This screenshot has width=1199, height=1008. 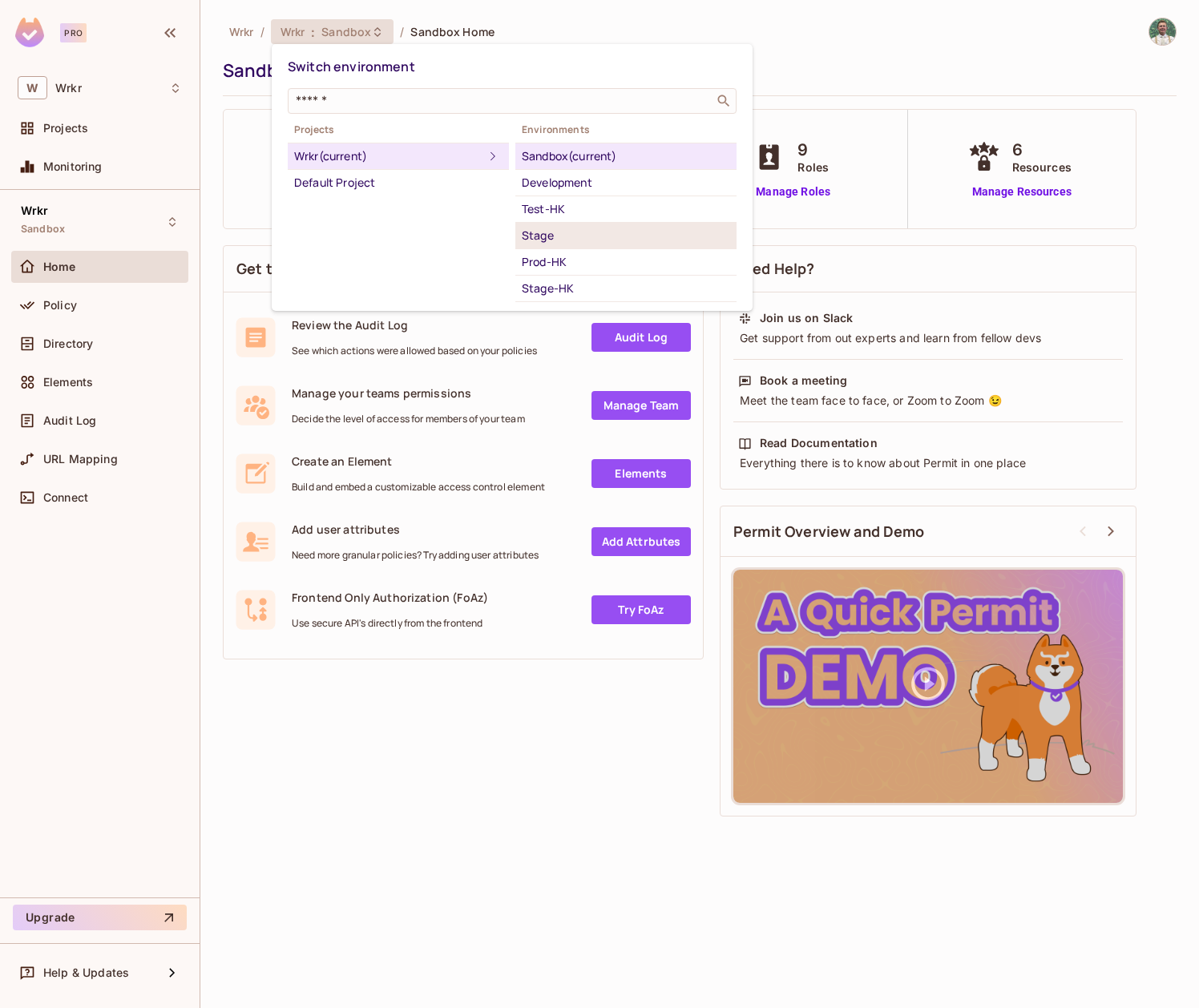 What do you see at coordinates (351, 67) in the screenshot?
I see `span: Switch environment` at bounding box center [351, 67].